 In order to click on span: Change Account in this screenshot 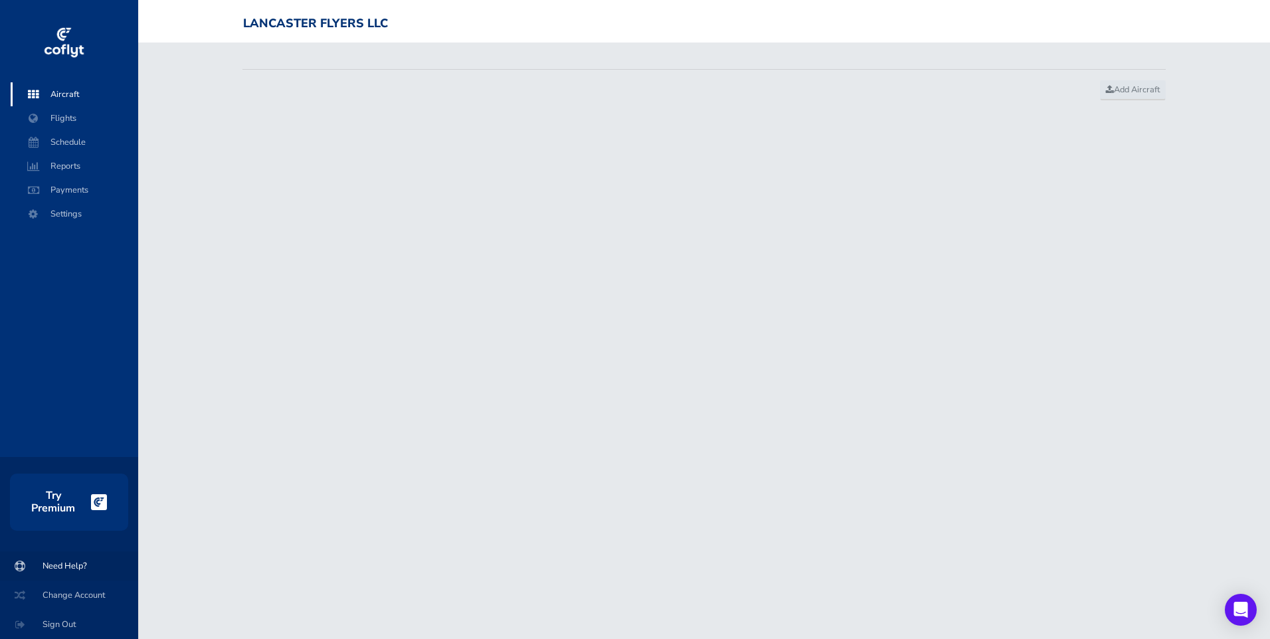, I will do `click(69, 595)`.